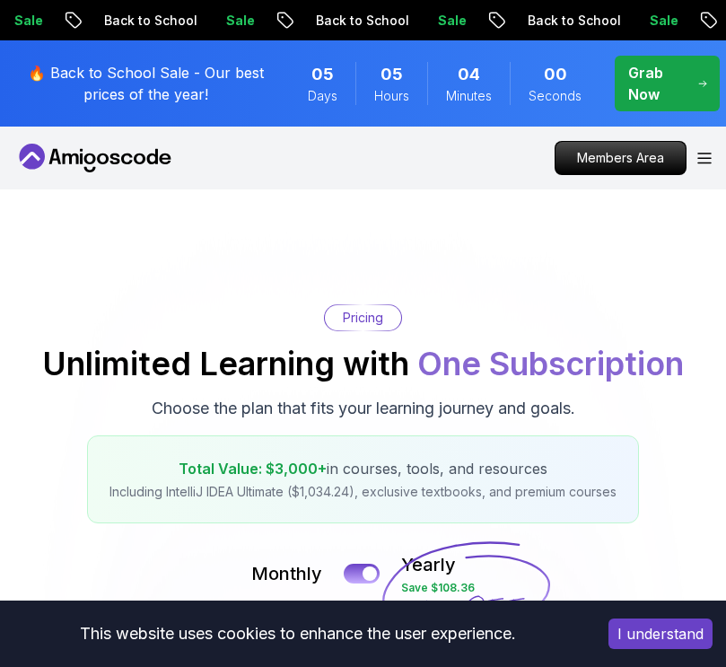 The height and width of the screenshot is (667, 726). What do you see at coordinates (145, 84) in the screenshot?
I see `p: 🔥 Back to School Sale - Our best prices of the year!` at bounding box center [145, 84].